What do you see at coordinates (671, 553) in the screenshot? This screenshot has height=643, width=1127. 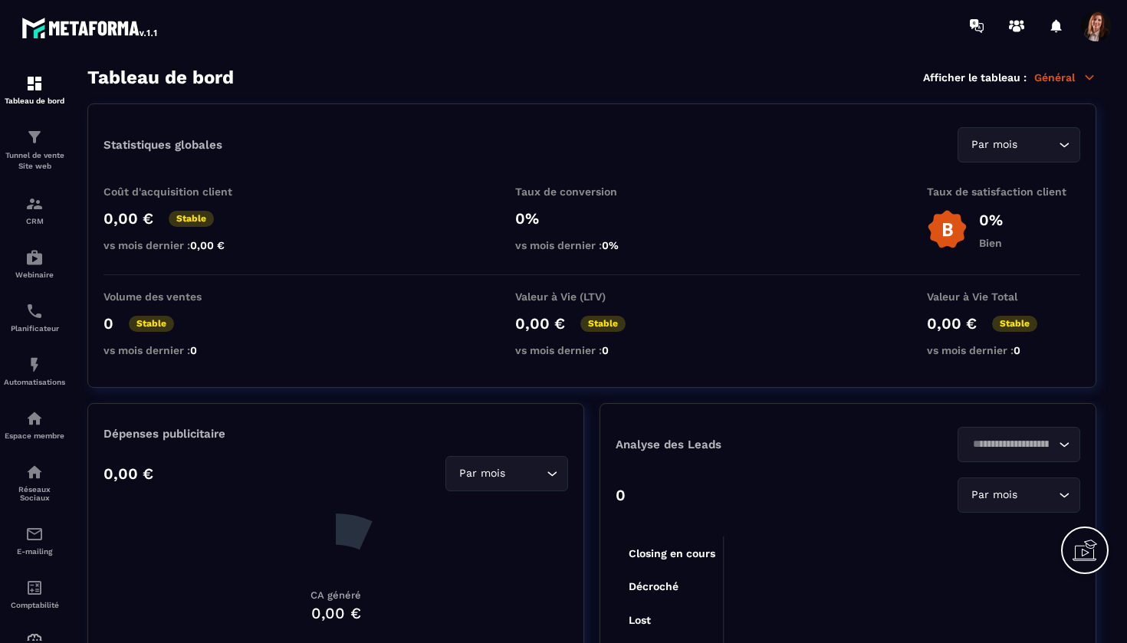 I see `tspan: Closing en cours` at bounding box center [671, 553].